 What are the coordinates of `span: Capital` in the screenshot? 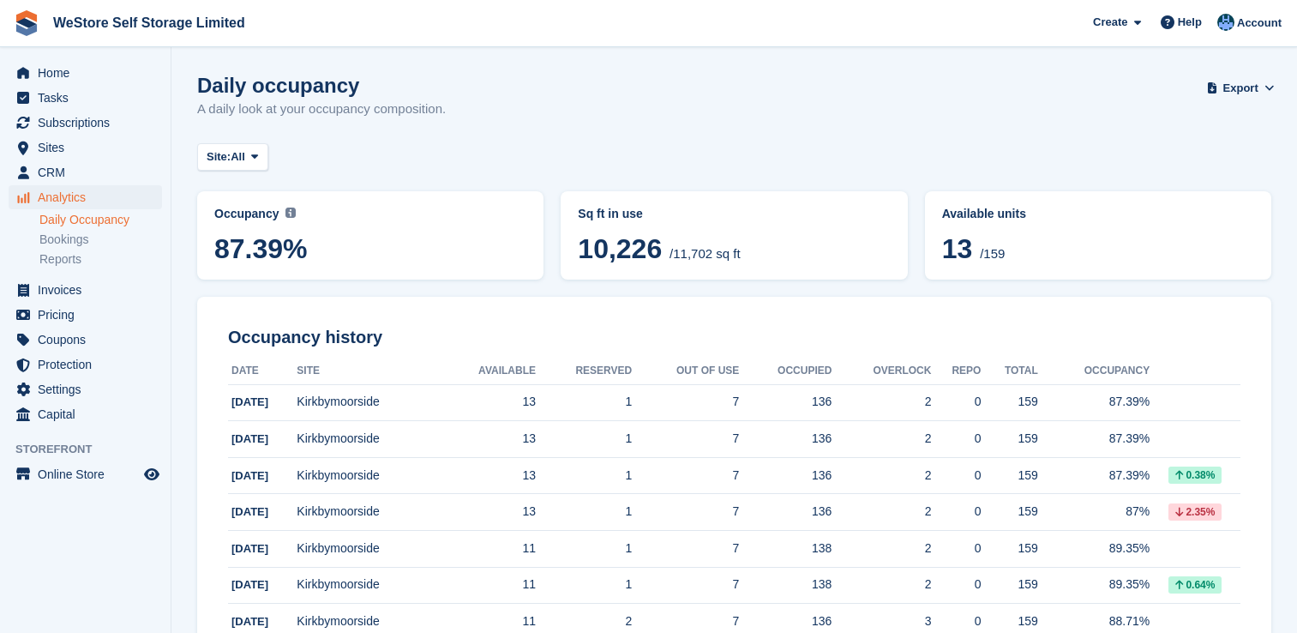 It's located at (89, 414).